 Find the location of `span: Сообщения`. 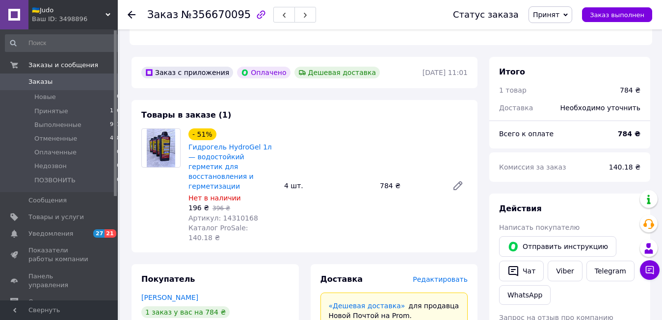

span: Сообщения is located at coordinates (48, 201).